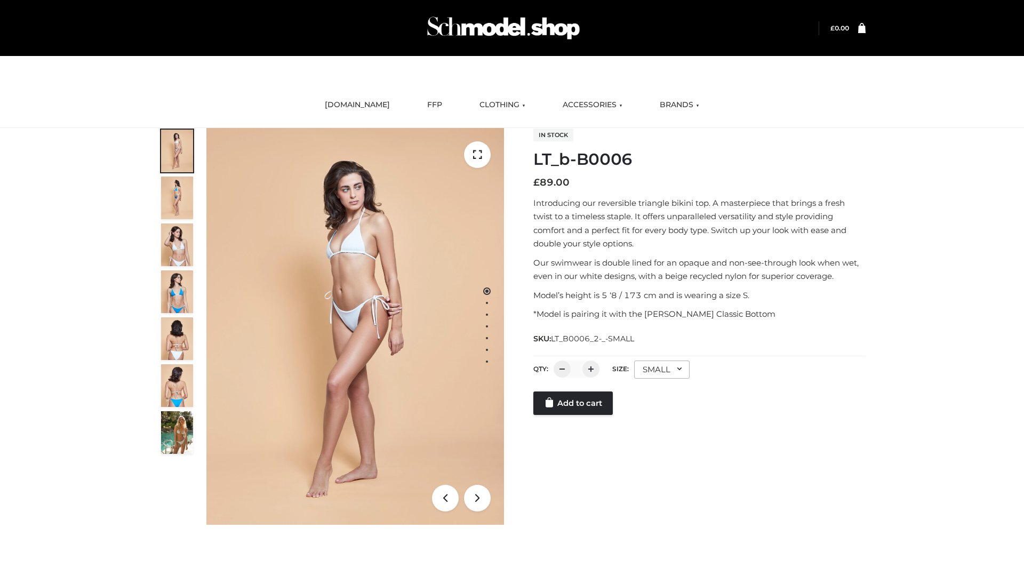 The width and height of the screenshot is (1024, 576). What do you see at coordinates (177, 245) in the screenshot?
I see `img: ArielClassicBikiniTop_CloudNine_AzureSky_OW114ECO_3-scaled.jpg` at bounding box center [177, 245].